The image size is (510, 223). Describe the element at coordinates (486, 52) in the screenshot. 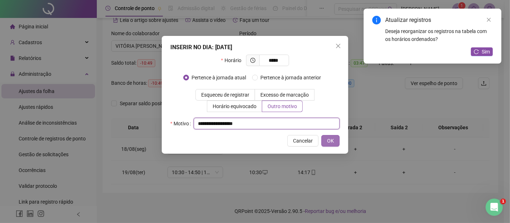

I see `span: Sim` at that location.